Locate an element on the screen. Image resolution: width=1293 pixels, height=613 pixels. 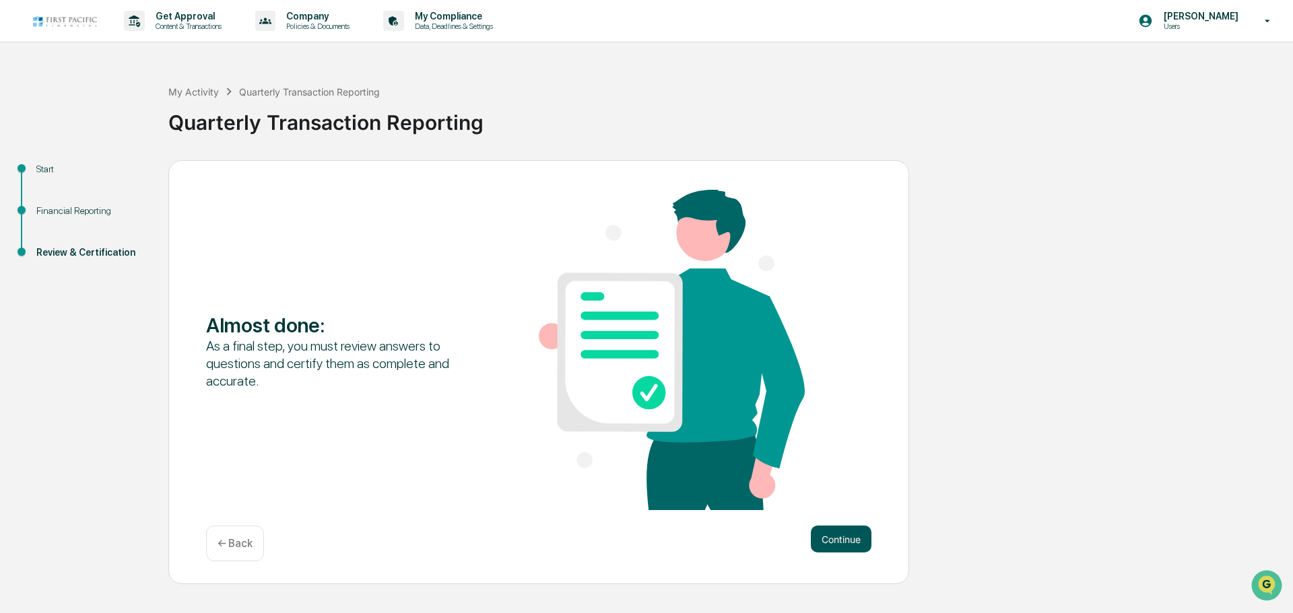
div: Start new chat is located at coordinates (133, 110).